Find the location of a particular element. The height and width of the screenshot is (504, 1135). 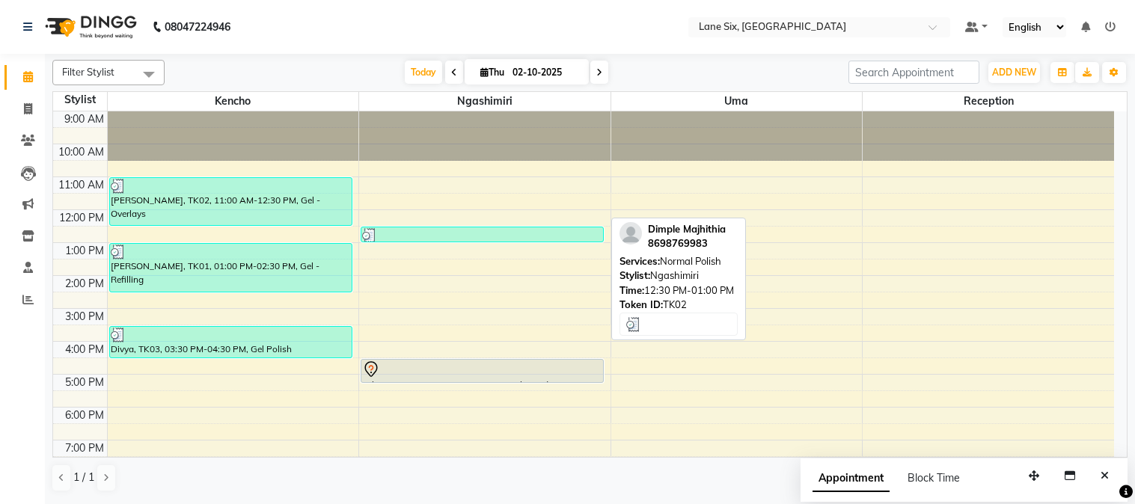

div: 8698769983 is located at coordinates (687, 244).